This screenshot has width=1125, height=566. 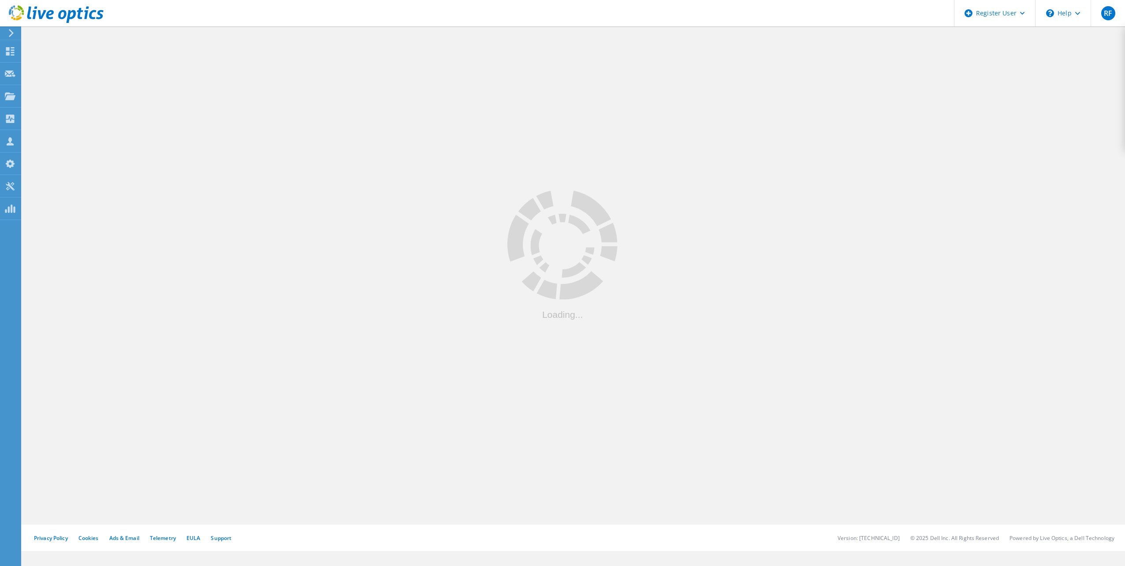 I want to click on li: © 2025 Dell Inc. All Rights Reserved, so click(x=955, y=538).